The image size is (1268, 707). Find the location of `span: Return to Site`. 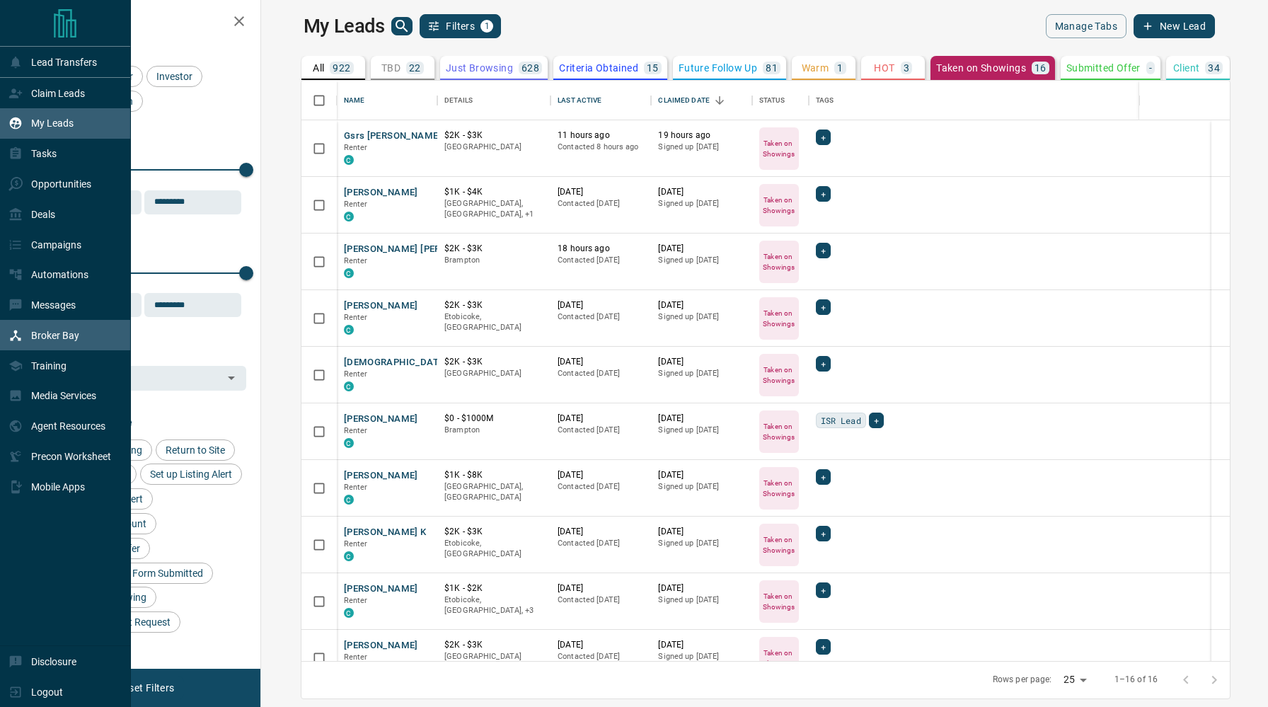

span: Return to Site is located at coordinates (195, 450).